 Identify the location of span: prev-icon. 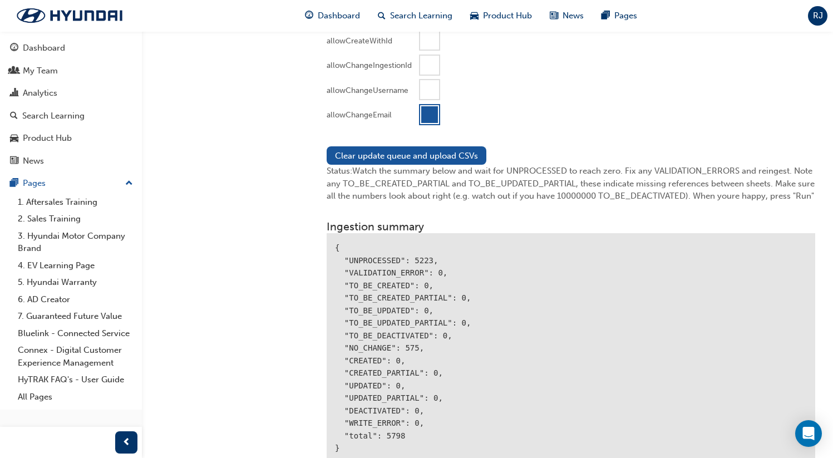
(126, 442).